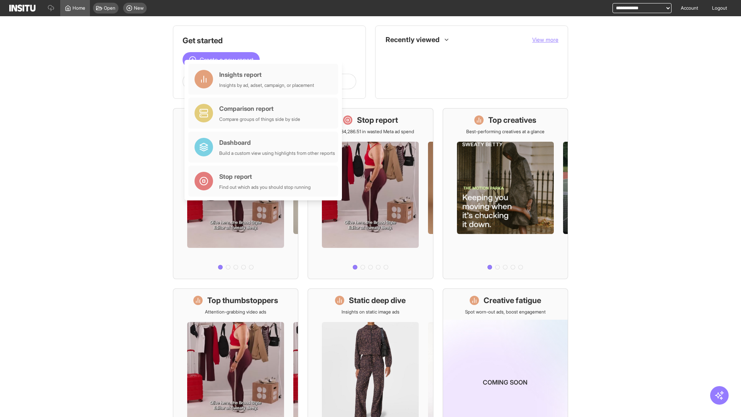 This screenshot has height=417, width=741. Describe the element at coordinates (371, 132) in the screenshot. I see `p: Save £34,286.51 in wasted Meta ad spend` at that location.